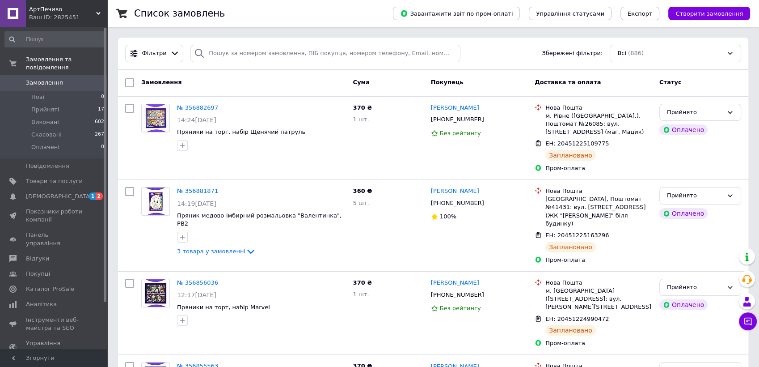 The image size is (759, 367). What do you see at coordinates (224, 307) in the screenshot?
I see `span: Пряники на торт, набір Marvel` at bounding box center [224, 307].